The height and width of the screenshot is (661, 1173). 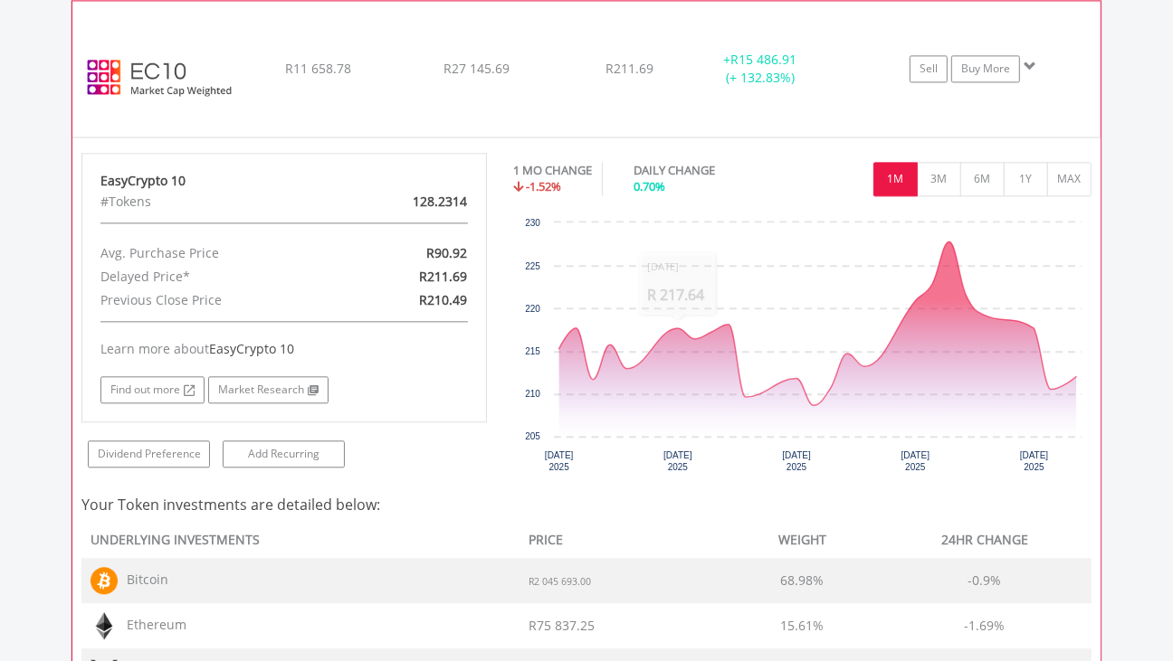 What do you see at coordinates (284, 349) in the screenshot?
I see `div: Learn more about` at bounding box center [284, 349].